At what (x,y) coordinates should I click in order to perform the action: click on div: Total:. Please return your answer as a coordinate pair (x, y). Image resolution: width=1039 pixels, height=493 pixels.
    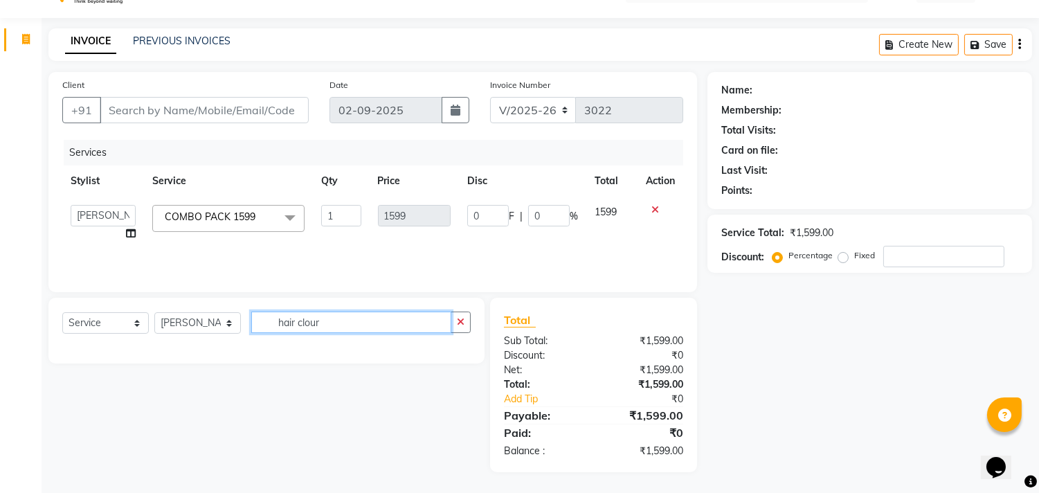
    Looking at the image, I should click on (543, 384).